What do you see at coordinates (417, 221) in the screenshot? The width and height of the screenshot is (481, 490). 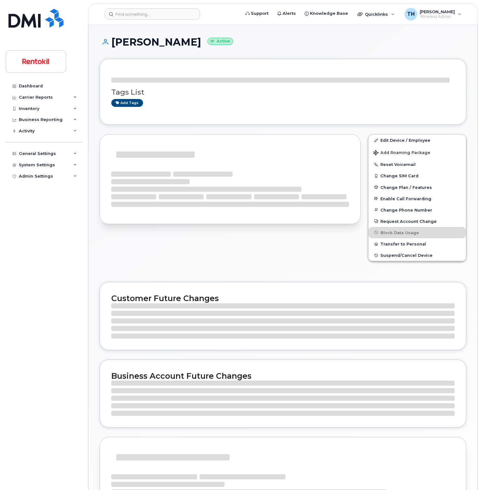 I see `button: Request Account Change` at bounding box center [417, 221].